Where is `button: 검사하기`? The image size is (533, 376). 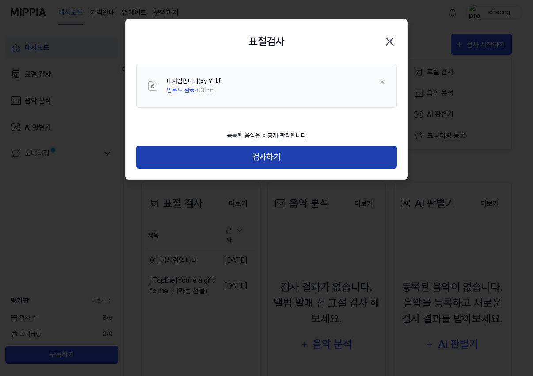
button: 검사하기 is located at coordinates (267, 157).